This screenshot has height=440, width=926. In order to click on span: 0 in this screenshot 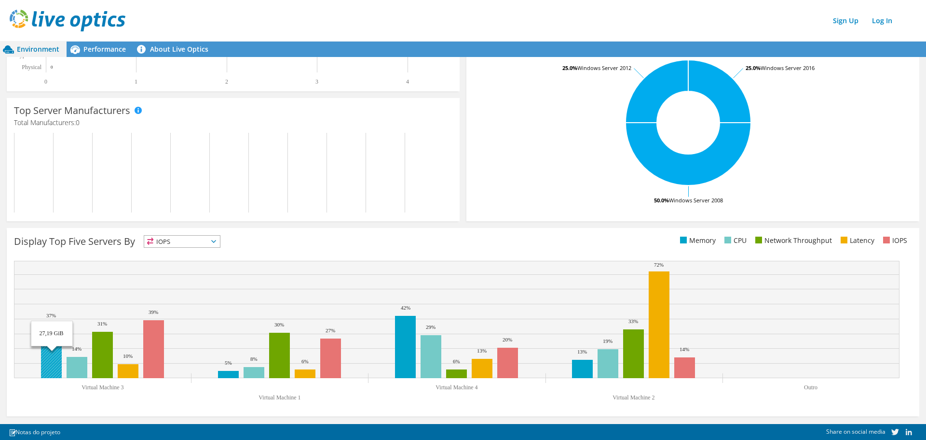, I will do `click(78, 122)`.